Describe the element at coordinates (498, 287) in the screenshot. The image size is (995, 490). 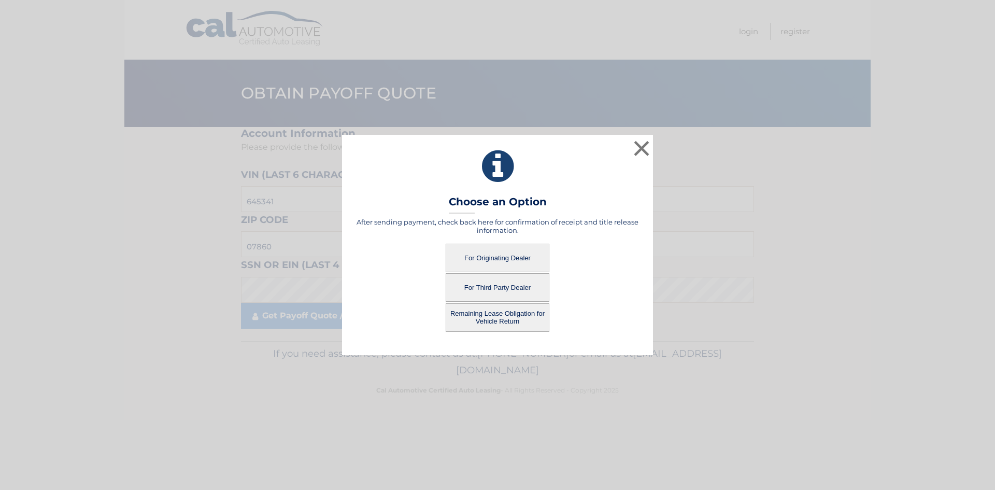
I see `button: For Third Party Dealer` at that location.